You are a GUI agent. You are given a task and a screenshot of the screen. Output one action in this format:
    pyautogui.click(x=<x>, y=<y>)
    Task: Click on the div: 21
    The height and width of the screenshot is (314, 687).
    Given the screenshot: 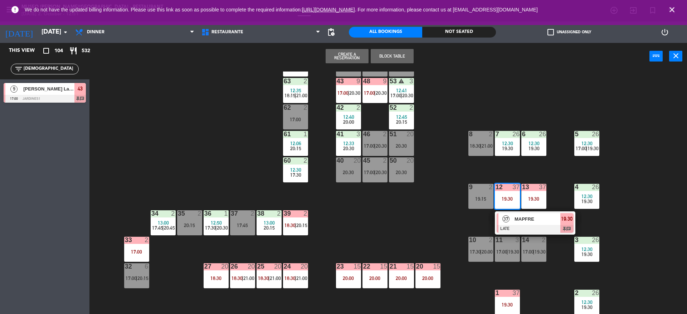 What is the action you would take?
    pyautogui.click(x=389, y=266)
    